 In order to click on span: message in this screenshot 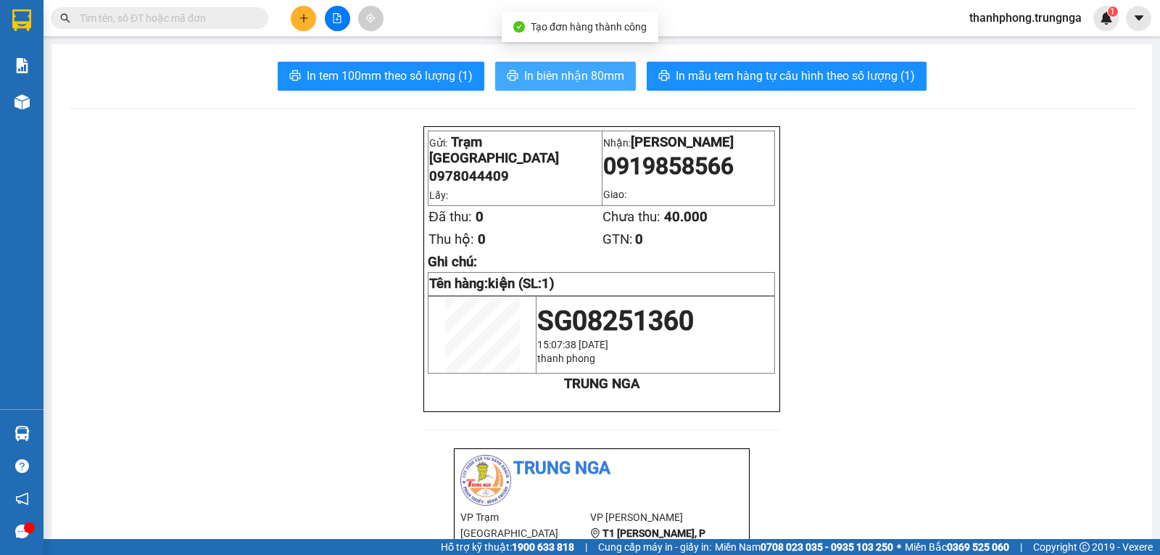, I will do `click(22, 531)`.